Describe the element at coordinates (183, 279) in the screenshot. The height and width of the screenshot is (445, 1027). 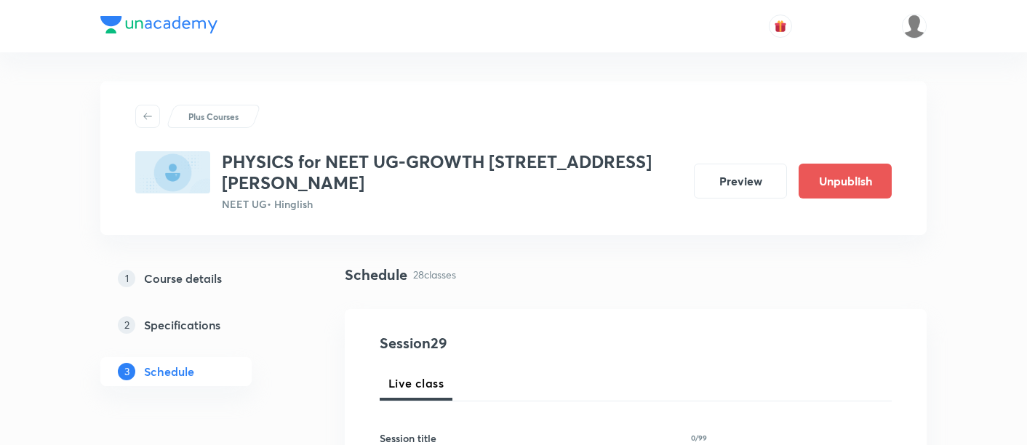
I see `h5: Course details` at that location.